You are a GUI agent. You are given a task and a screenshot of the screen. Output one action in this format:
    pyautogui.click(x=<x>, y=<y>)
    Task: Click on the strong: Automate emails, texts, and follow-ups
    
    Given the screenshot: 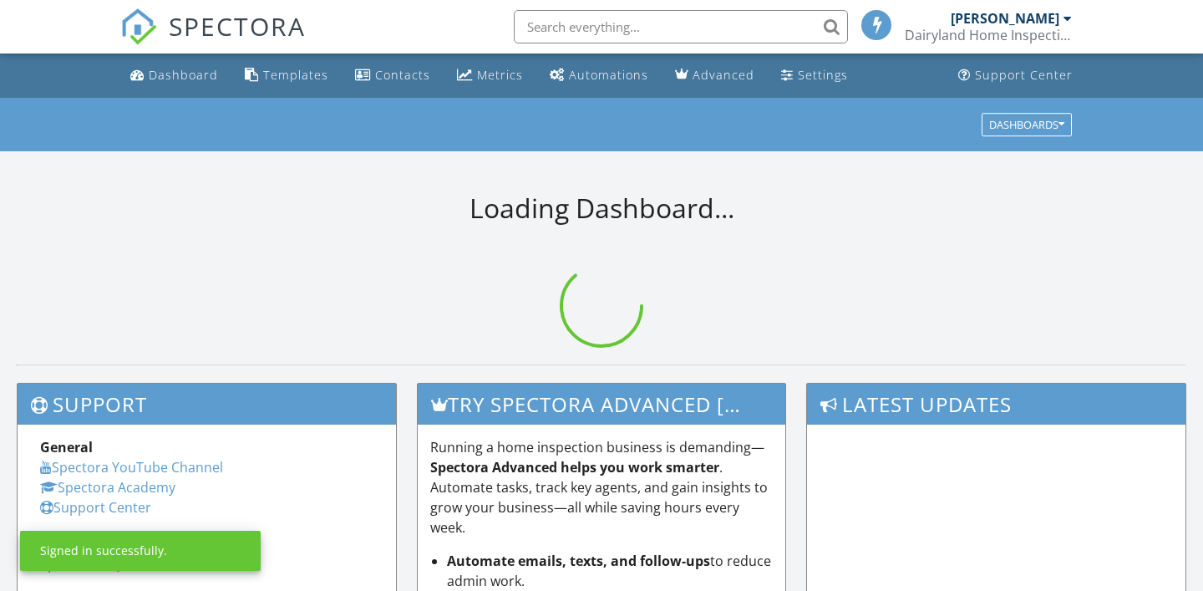 What is the action you would take?
    pyautogui.click(x=578, y=561)
    